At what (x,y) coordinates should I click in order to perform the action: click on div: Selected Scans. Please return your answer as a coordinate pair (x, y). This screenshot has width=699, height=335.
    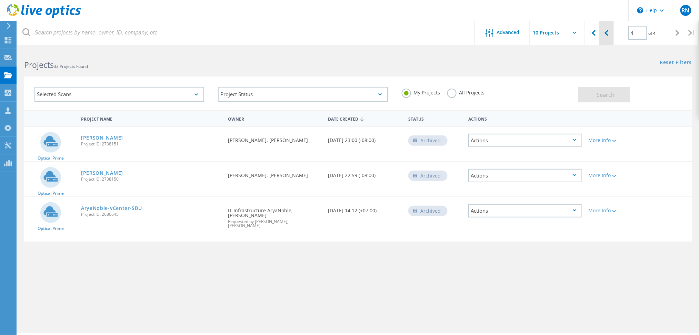
    Looking at the image, I should click on (119, 94).